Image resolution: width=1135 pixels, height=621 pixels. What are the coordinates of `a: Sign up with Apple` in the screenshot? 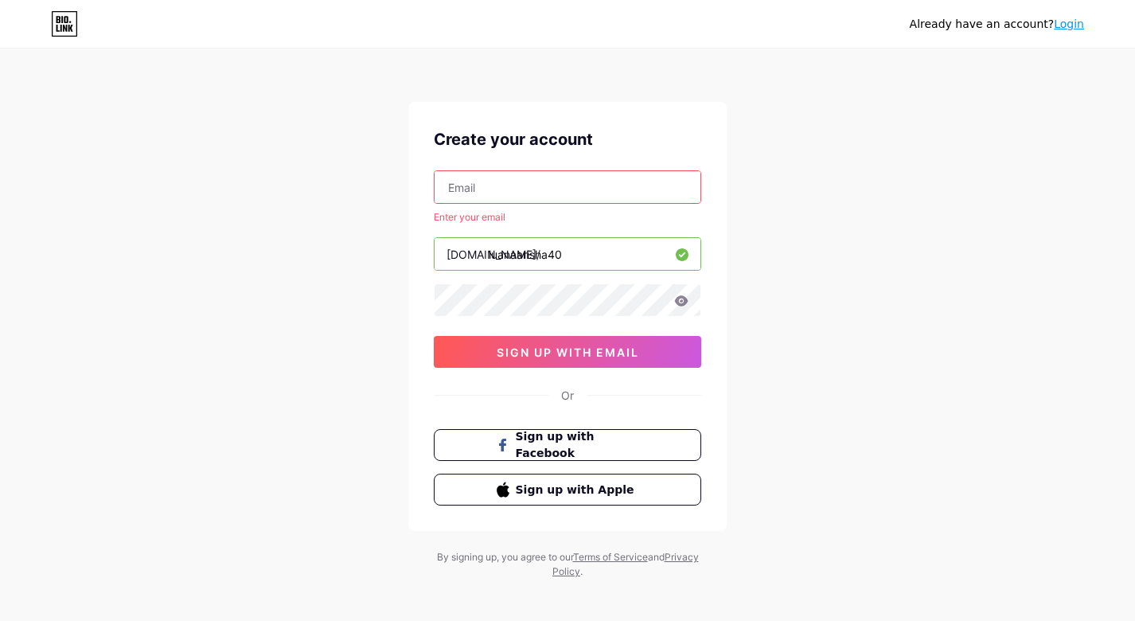 It's located at (568, 490).